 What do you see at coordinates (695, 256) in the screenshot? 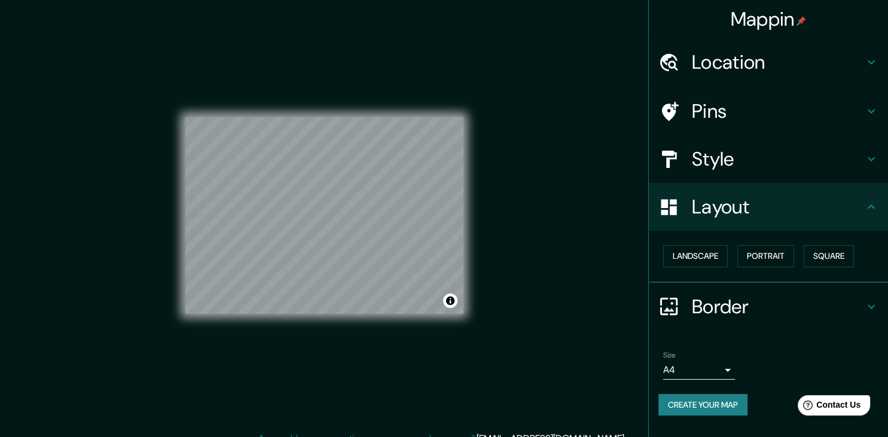
I see `button: Landscape` at bounding box center [695, 256].